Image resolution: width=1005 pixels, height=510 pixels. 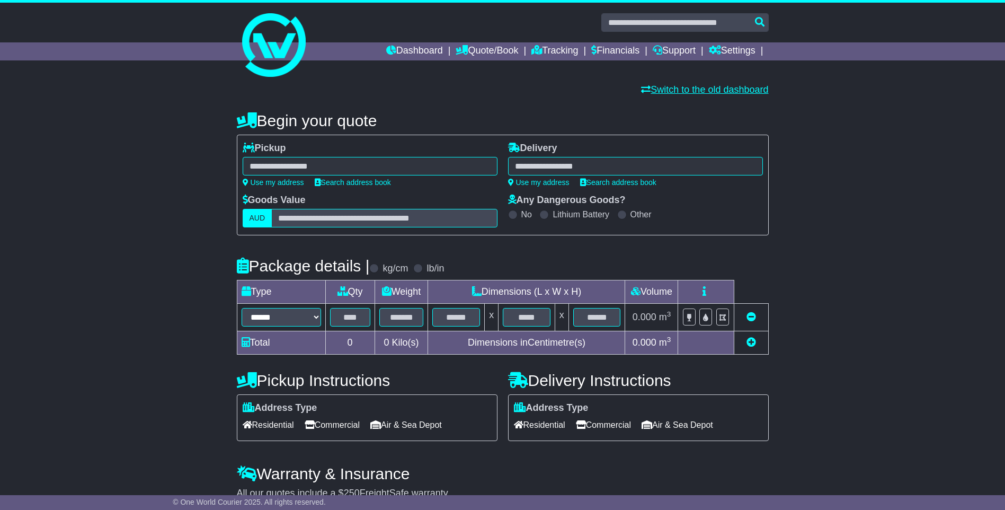 What do you see at coordinates (350, 292) in the screenshot?
I see `td: Qty` at bounding box center [350, 292].